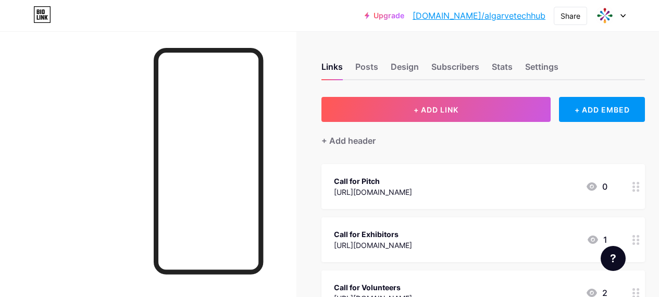 The width and height of the screenshot is (659, 297). Describe the element at coordinates (455, 70) in the screenshot. I see `div: Subscribers` at that location.